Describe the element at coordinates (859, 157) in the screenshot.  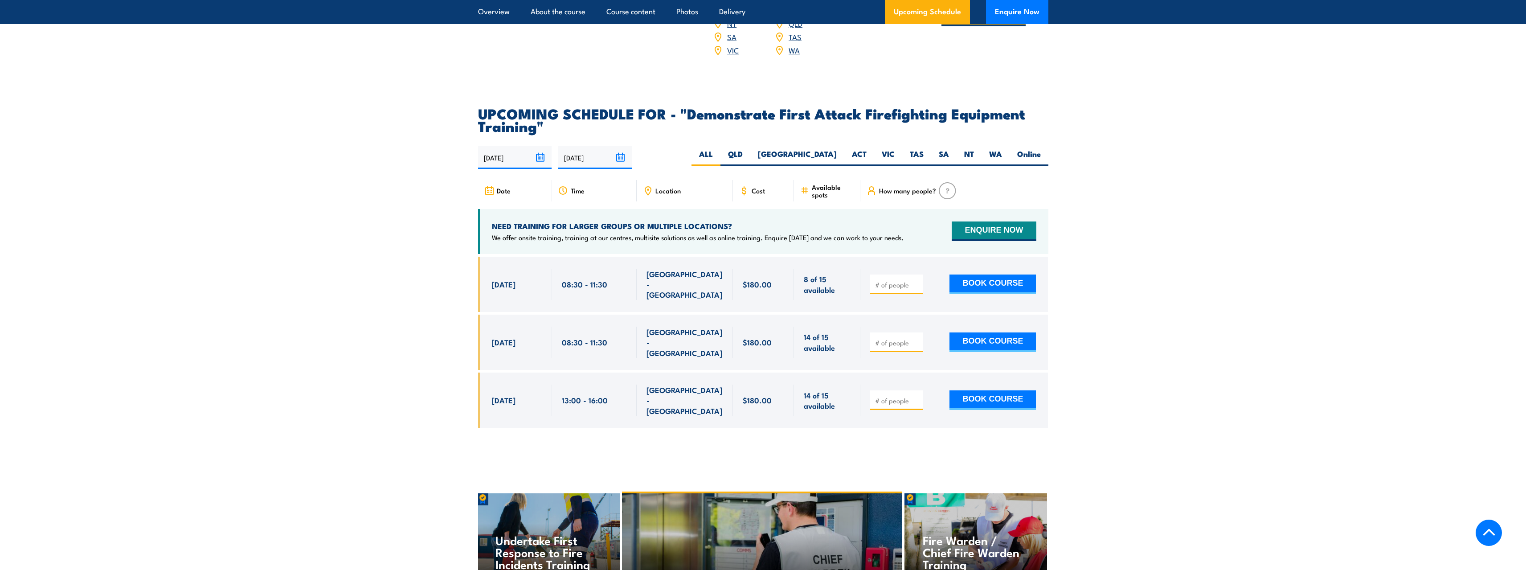
I see `label: ACT` at that location.